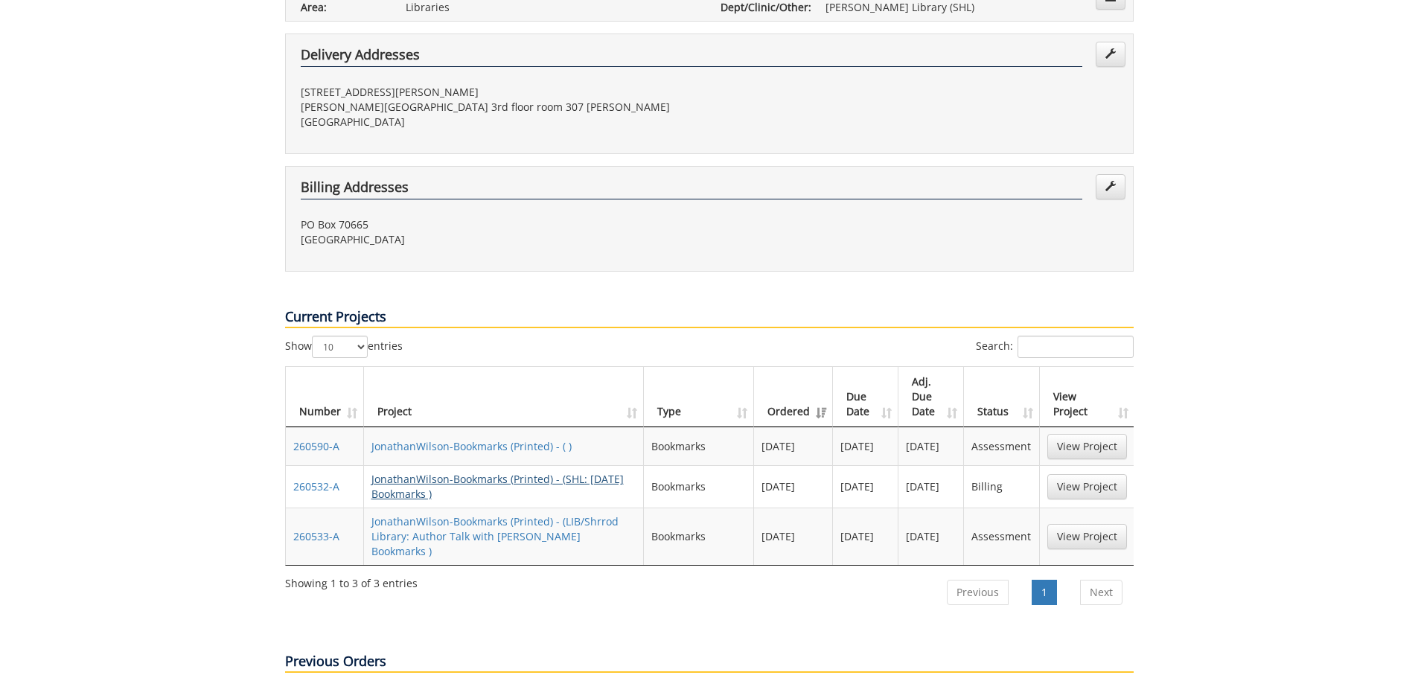 The image size is (1418, 678). What do you see at coordinates (978, 593) in the screenshot?
I see `a: Previous` at bounding box center [978, 593].